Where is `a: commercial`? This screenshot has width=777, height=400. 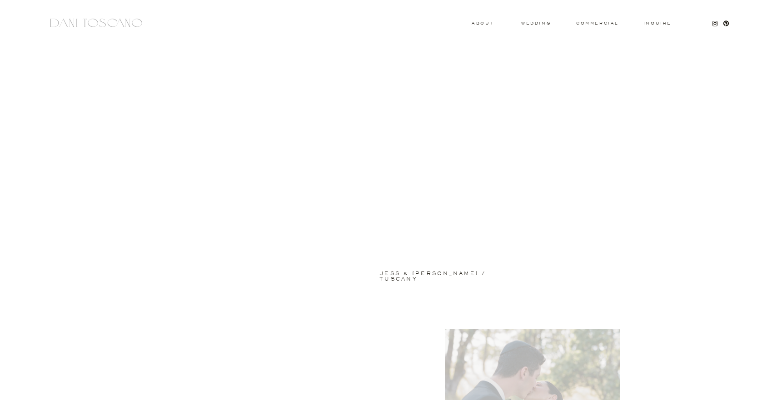 a: commercial is located at coordinates (597, 23).